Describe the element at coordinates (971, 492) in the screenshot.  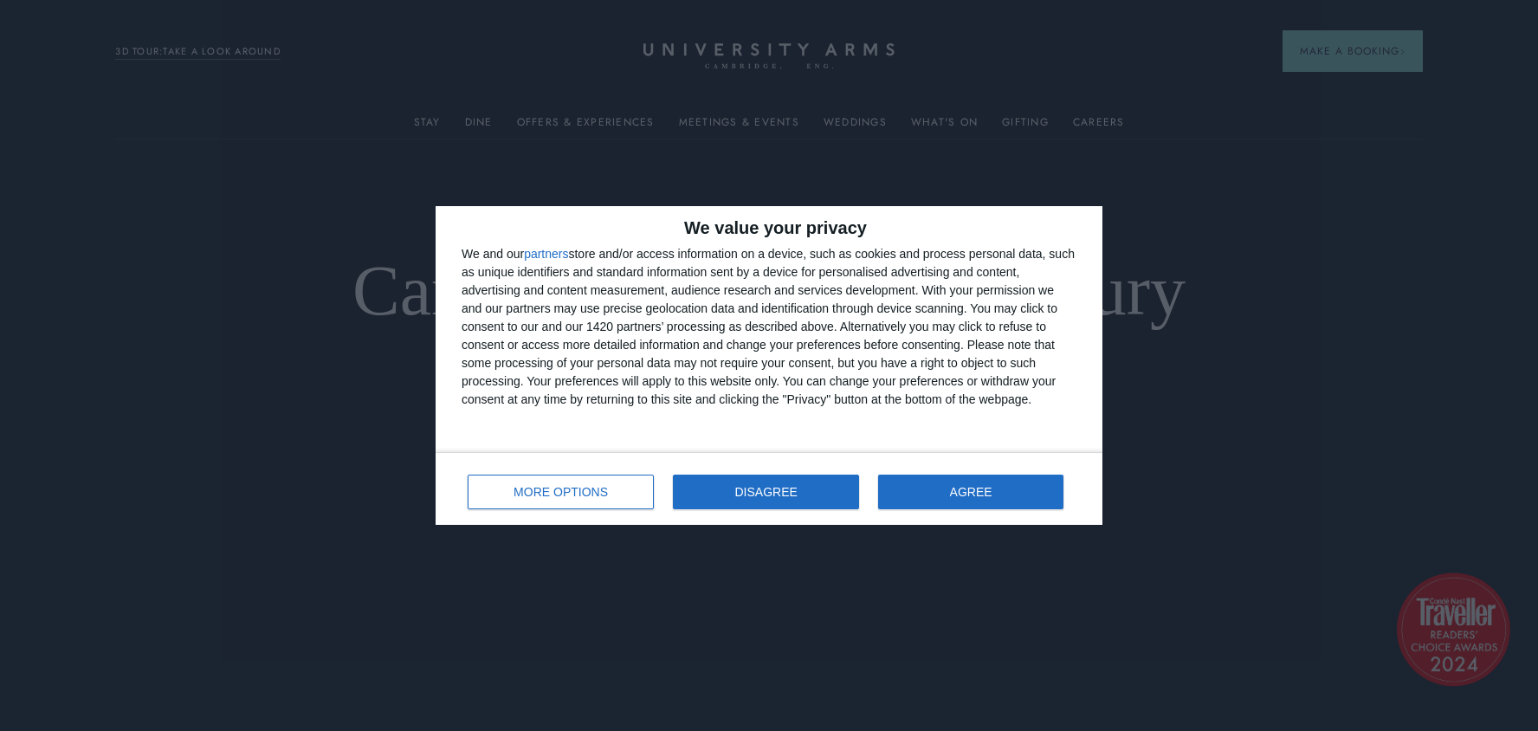
I see `span: AGREE` at that location.